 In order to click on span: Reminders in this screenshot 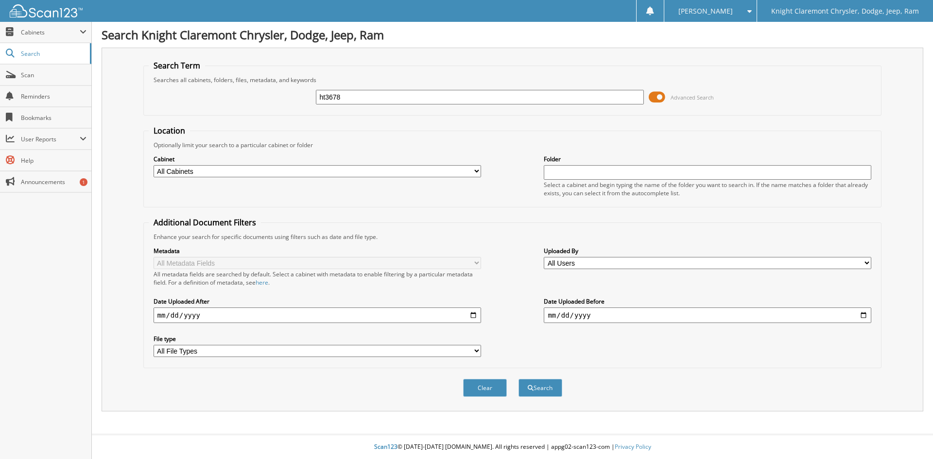, I will do `click(53, 96)`.